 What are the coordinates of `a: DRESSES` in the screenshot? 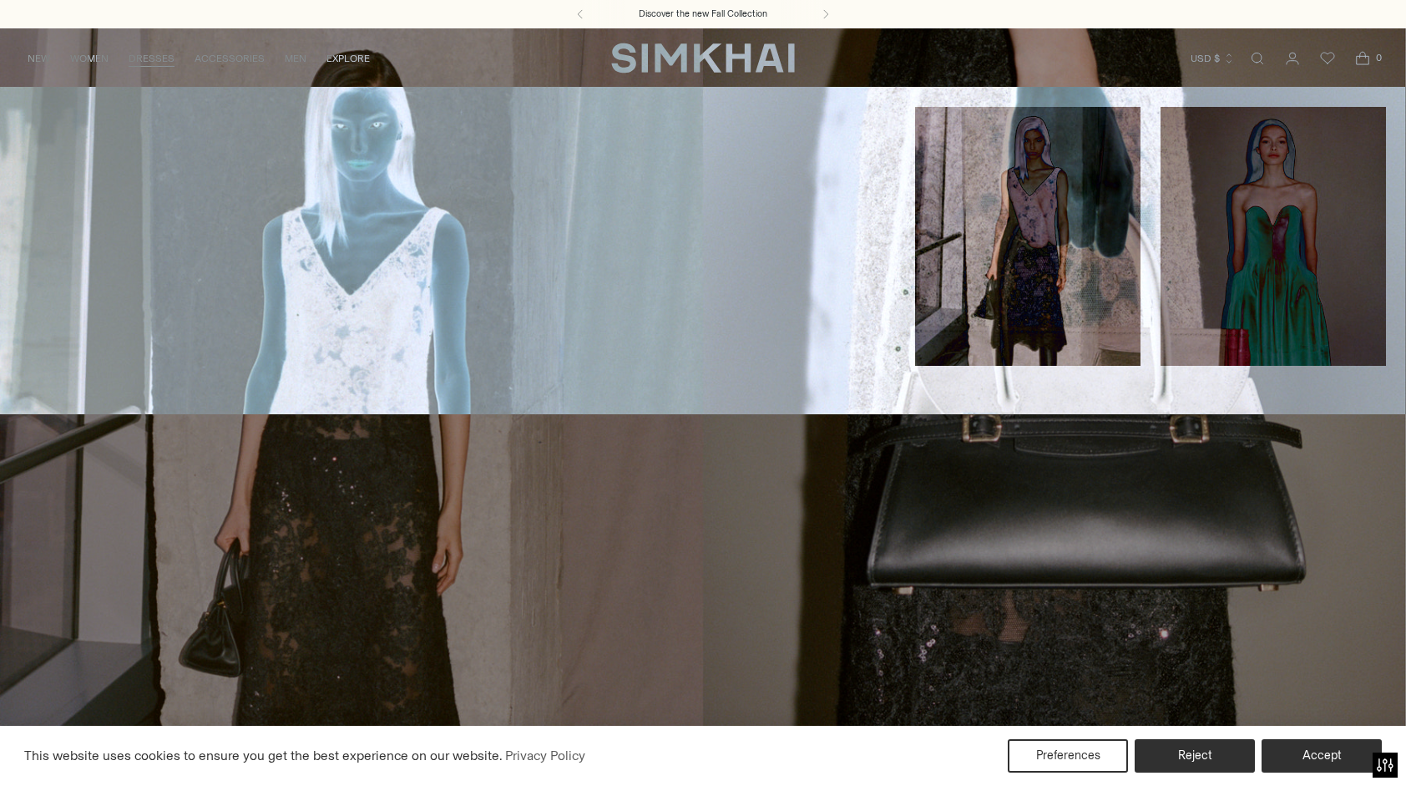 It's located at (151, 58).